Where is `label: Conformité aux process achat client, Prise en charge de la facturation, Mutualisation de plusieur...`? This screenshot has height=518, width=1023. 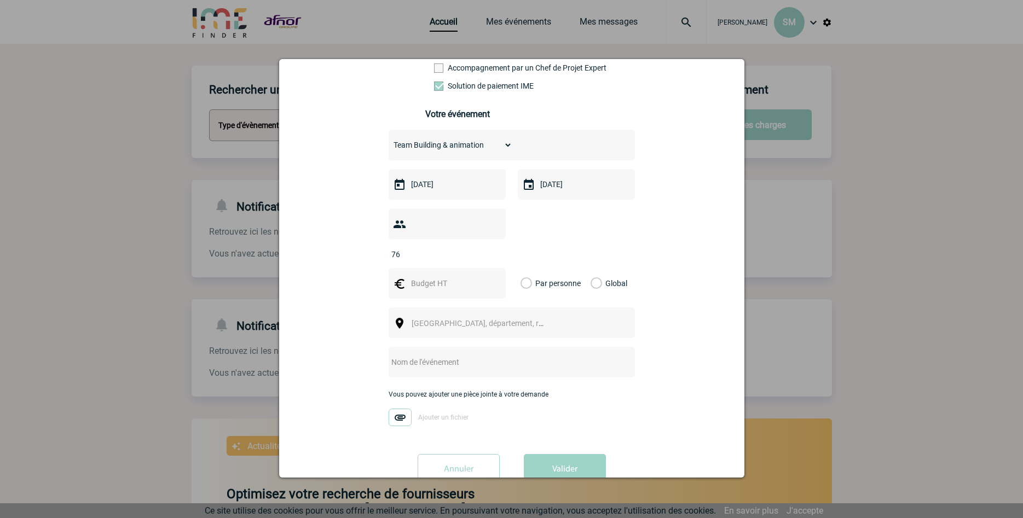 label: Conformité aux process achat client, Prise en charge de la facturation, Mutualisation de plusieur... is located at coordinates (458, 86).